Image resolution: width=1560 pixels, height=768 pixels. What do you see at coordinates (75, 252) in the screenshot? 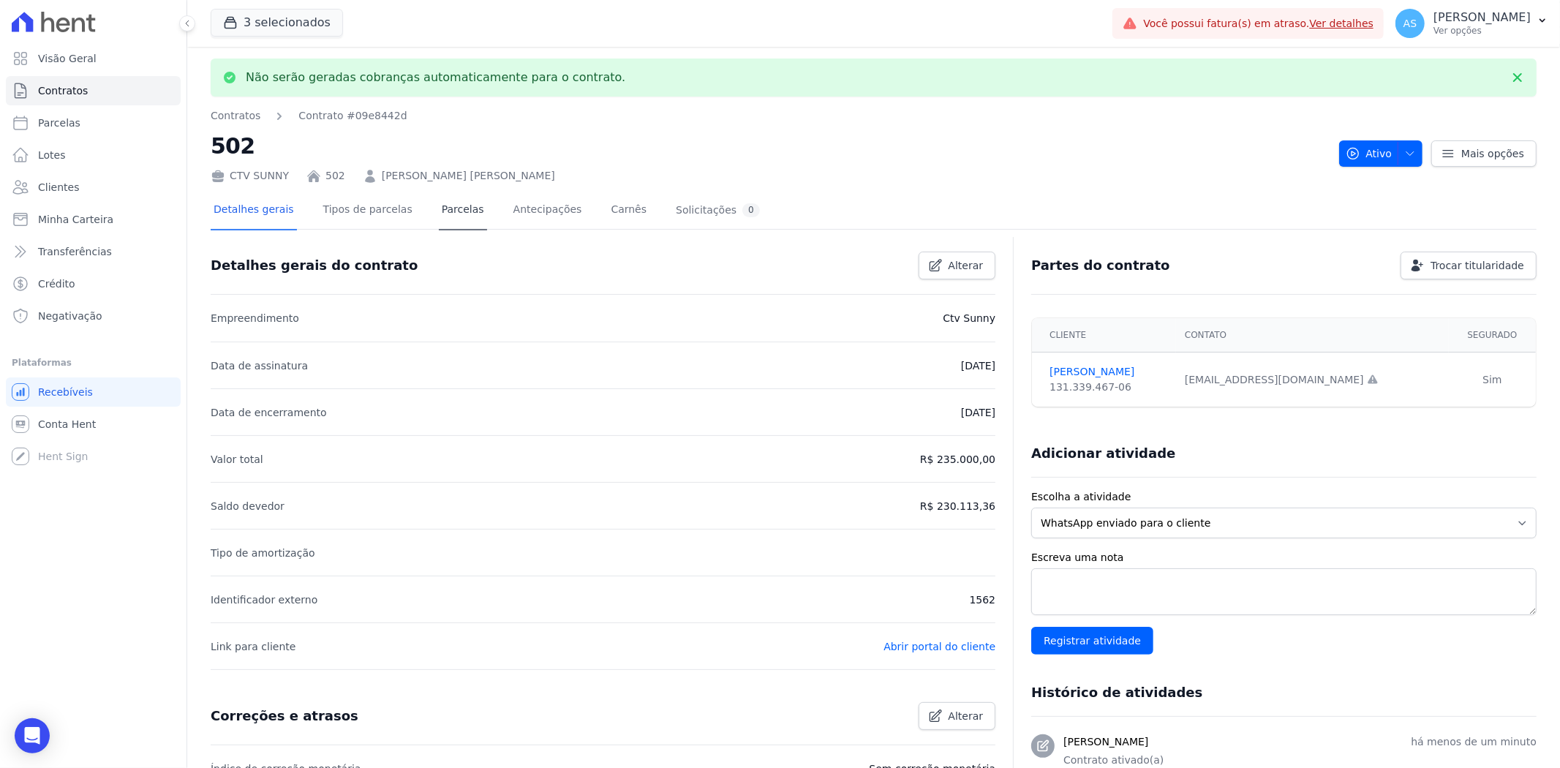
I see `span: Transferências` at bounding box center [75, 252].